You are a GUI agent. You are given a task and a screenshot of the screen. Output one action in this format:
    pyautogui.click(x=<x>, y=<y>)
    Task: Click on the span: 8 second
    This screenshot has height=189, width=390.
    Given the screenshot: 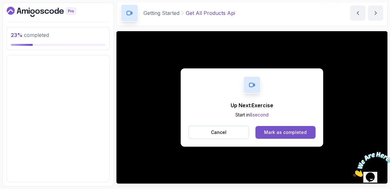 What is the action you would take?
    pyautogui.click(x=259, y=115)
    